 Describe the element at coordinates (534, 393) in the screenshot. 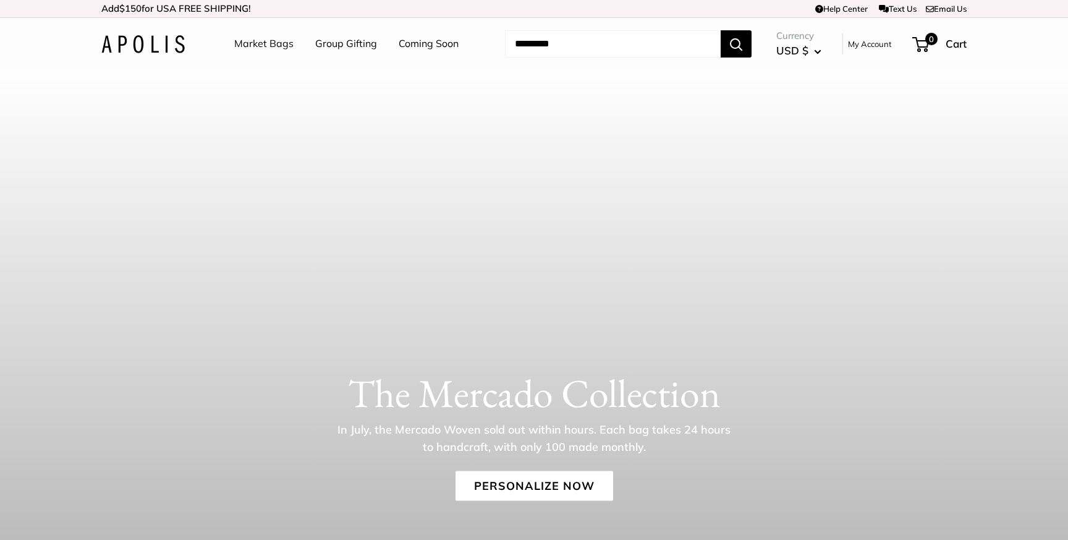

I see `h1: The Mercado Collection` at that location.